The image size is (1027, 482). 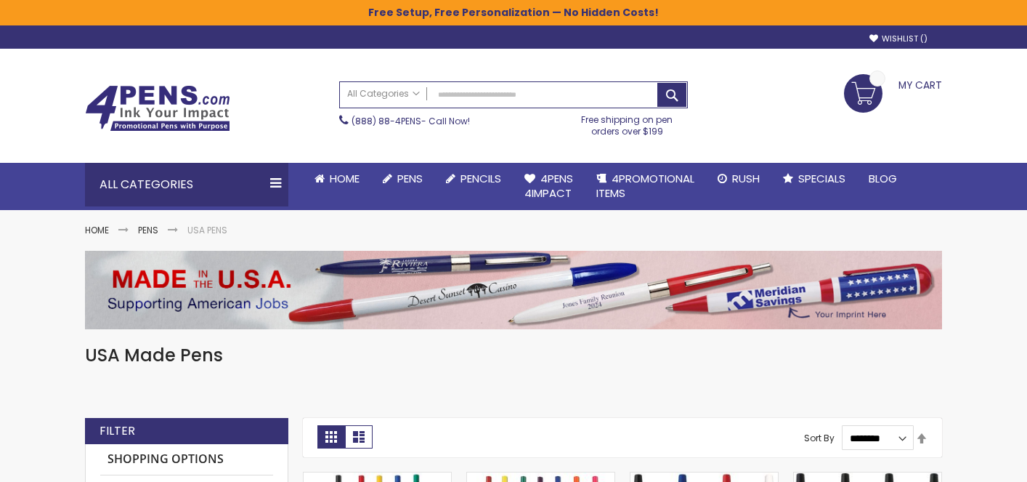 What do you see at coordinates (158, 108) in the screenshot?
I see `img: 4Pens Custom Pens and Promotional Products` at bounding box center [158, 108].